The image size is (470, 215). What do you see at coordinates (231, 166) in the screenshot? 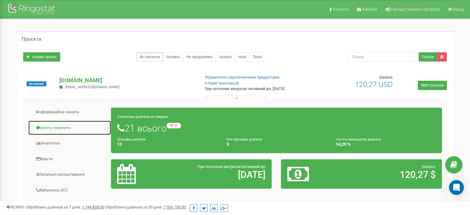
I see `span: При поточних витратах активний до` at bounding box center [231, 166].